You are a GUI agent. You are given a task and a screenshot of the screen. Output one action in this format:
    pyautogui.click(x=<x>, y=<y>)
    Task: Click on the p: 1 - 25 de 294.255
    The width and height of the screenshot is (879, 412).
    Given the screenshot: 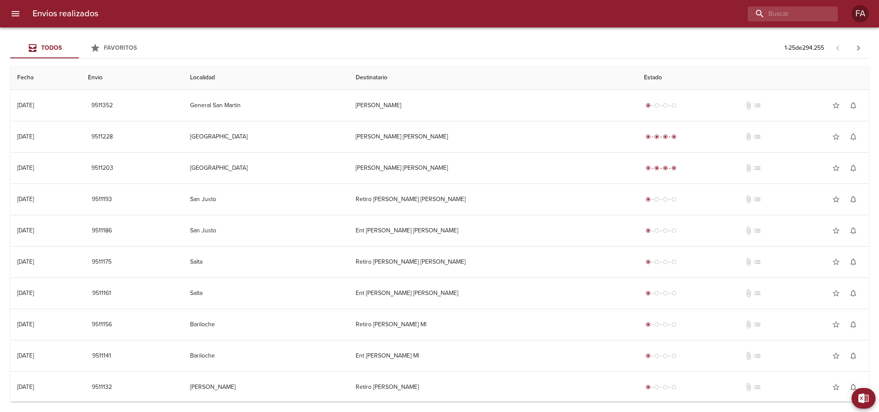 What is the action you would take?
    pyautogui.click(x=805, y=48)
    